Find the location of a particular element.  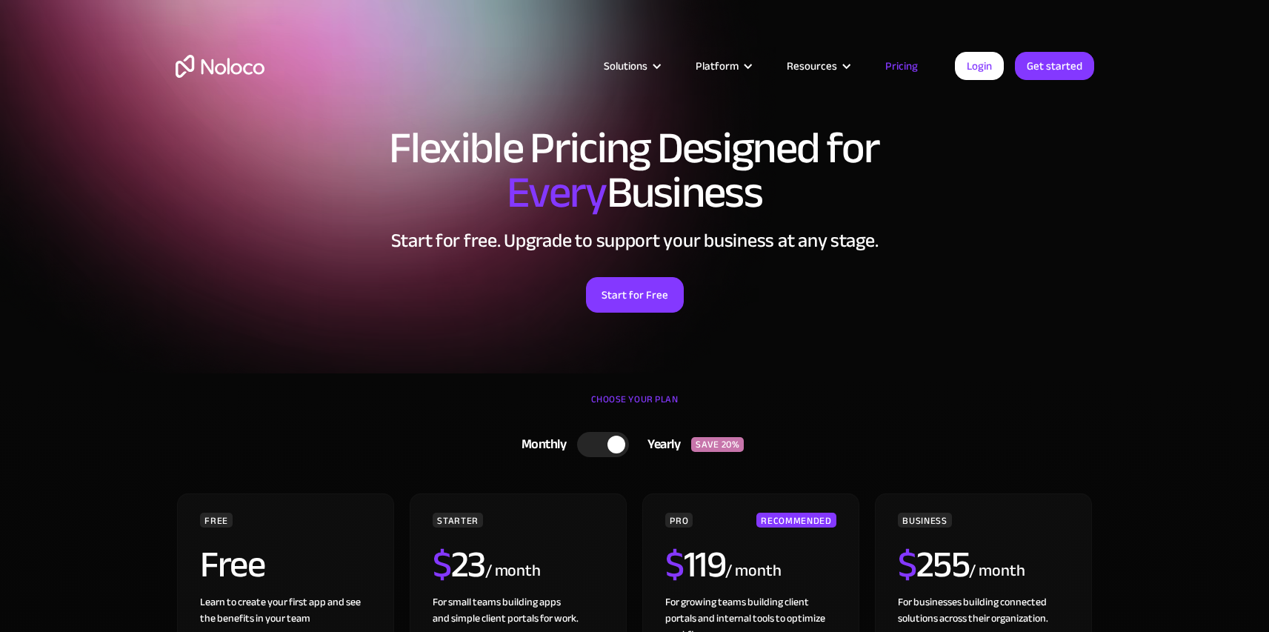

h2: Start for free. Upgrade to support your business at any stage. is located at coordinates (635, 241).